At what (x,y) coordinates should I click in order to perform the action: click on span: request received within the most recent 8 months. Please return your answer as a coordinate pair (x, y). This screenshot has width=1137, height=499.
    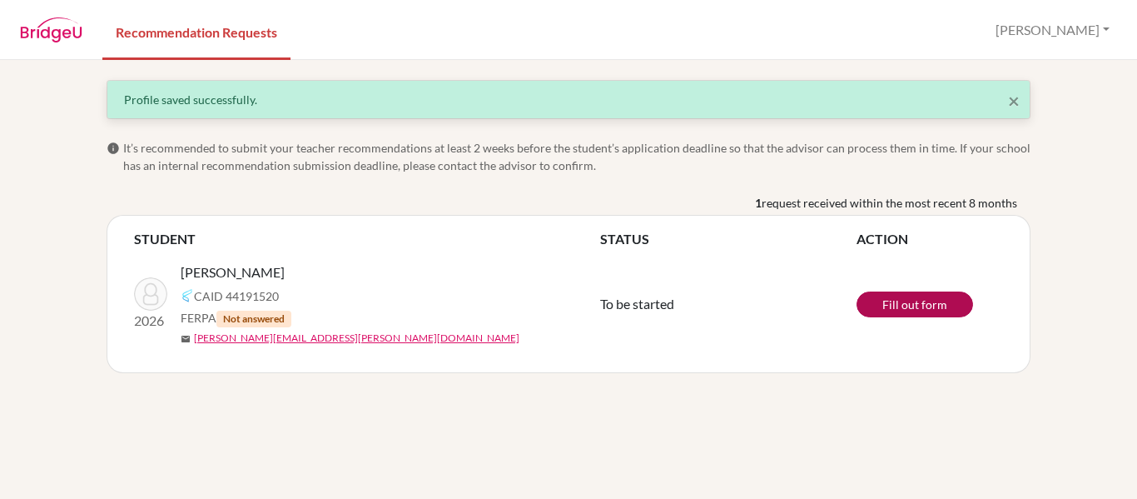
    Looking at the image, I should click on (889, 202).